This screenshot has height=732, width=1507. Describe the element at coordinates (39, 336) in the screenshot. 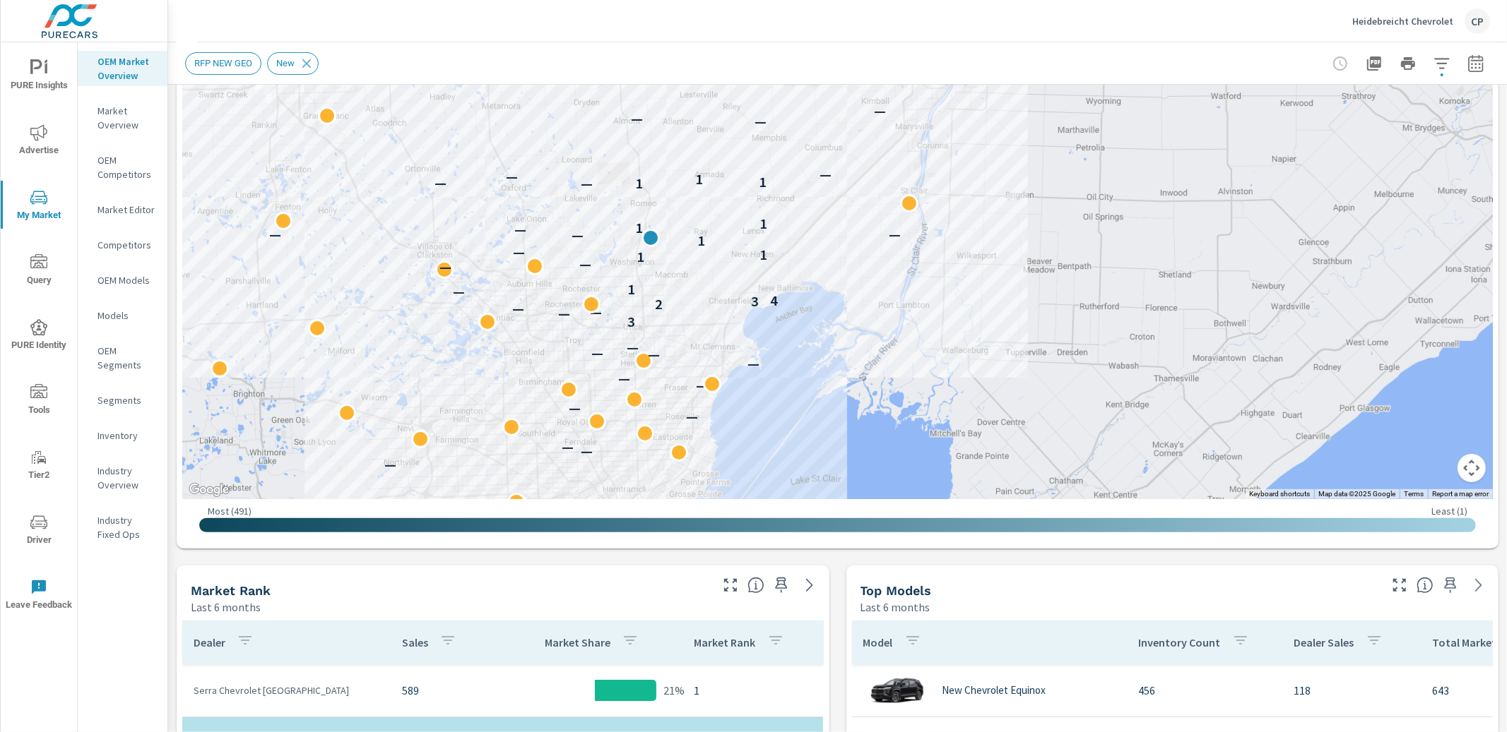

I see `span: PURE Identity` at that location.